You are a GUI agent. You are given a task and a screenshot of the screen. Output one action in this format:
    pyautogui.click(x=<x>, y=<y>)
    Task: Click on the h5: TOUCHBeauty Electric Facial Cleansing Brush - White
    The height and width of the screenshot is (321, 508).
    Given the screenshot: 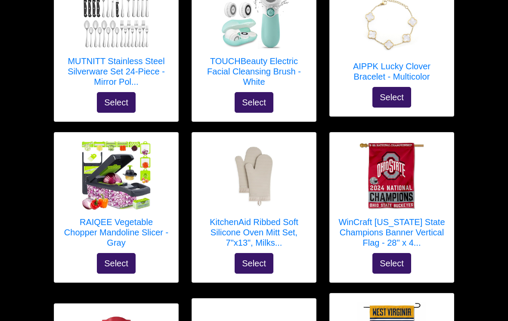 What is the action you would take?
    pyautogui.click(x=254, y=72)
    